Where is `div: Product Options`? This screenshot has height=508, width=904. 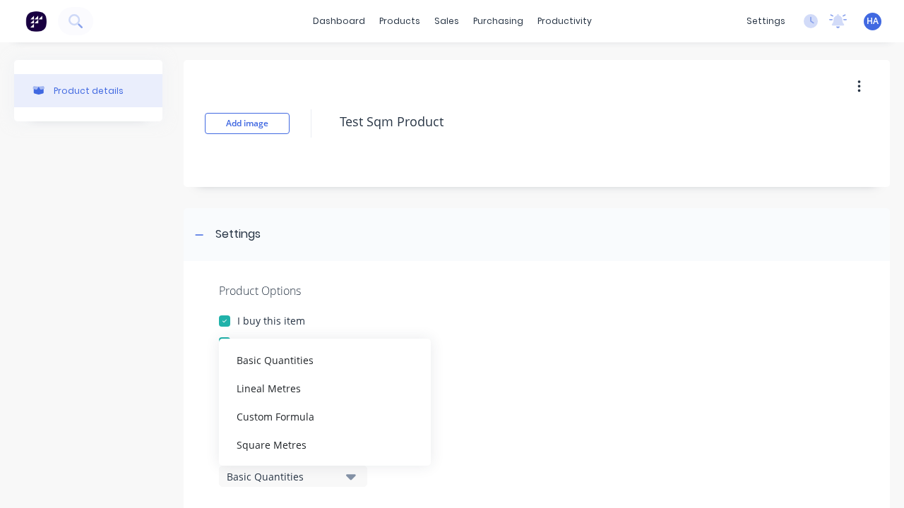
div: Product Options is located at coordinates (537, 291).